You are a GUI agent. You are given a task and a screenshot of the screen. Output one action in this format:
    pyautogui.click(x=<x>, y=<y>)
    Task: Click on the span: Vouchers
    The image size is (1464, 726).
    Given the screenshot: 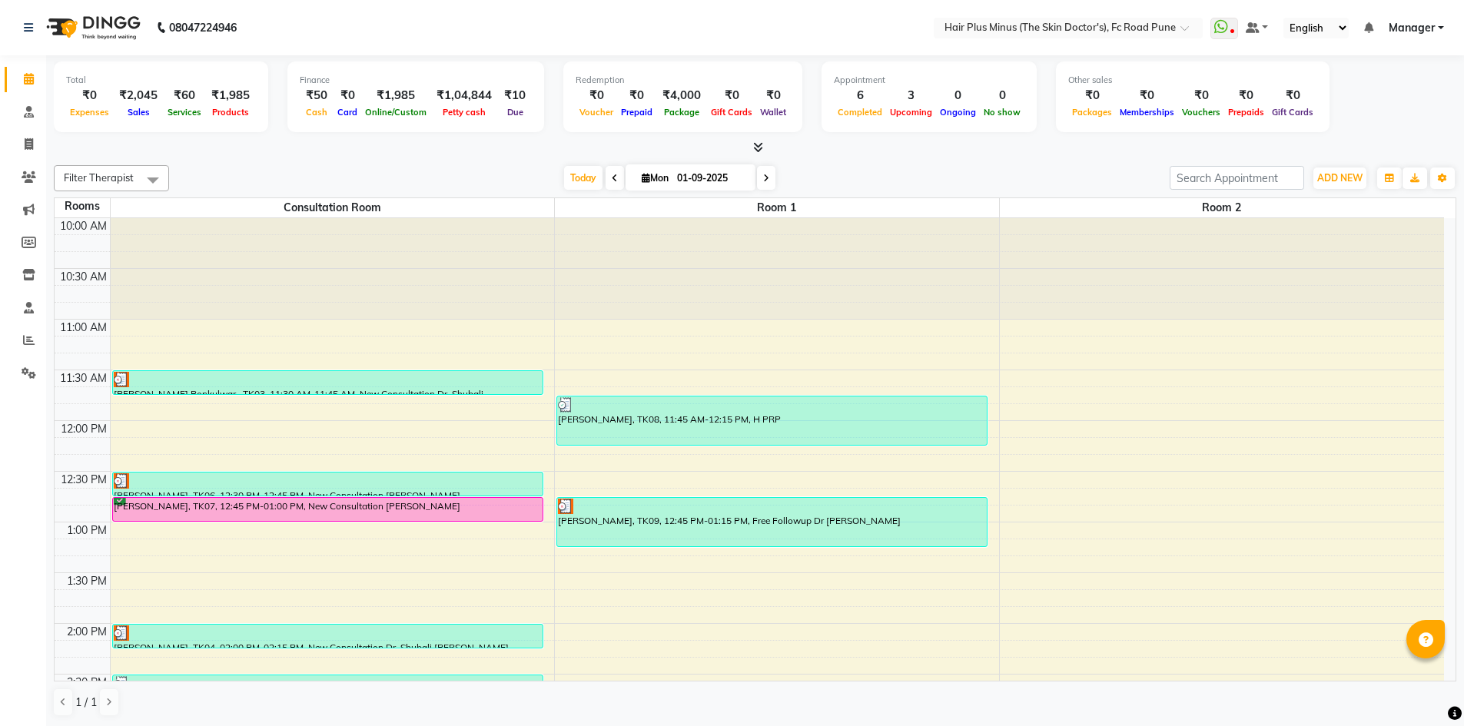 What is the action you would take?
    pyautogui.click(x=1201, y=112)
    